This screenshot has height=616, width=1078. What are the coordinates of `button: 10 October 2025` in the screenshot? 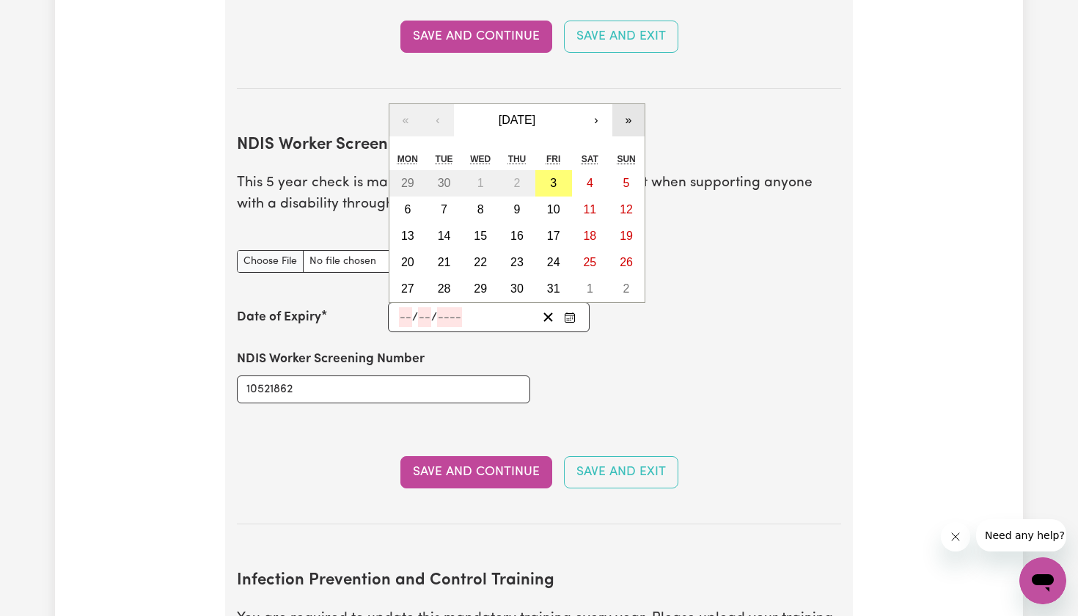 It's located at (554, 210).